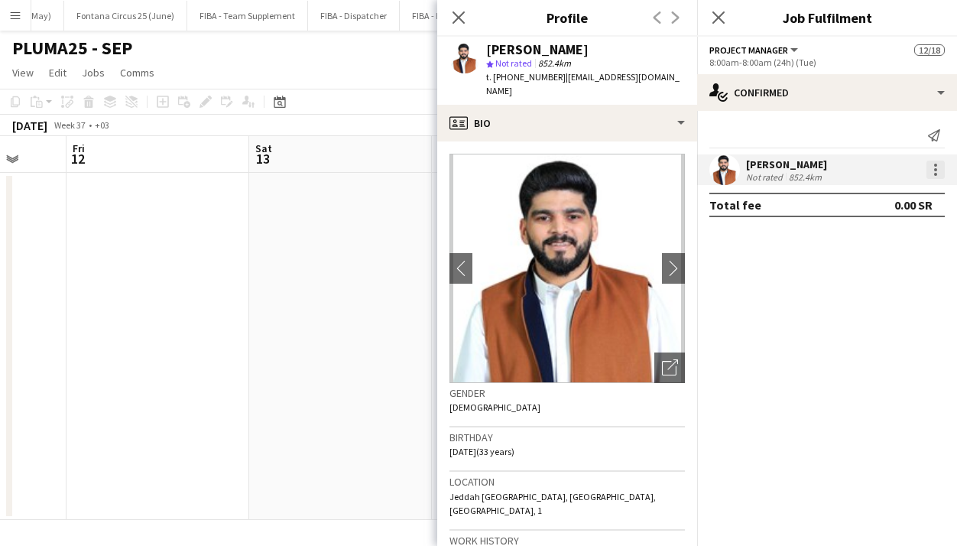  I want to click on a: View, so click(23, 73).